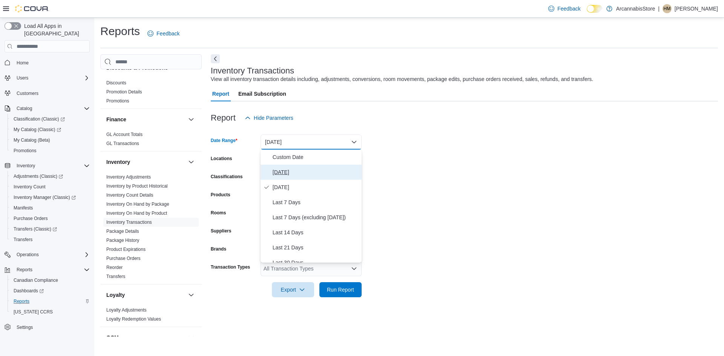 The width and height of the screenshot is (724, 356). Describe the element at coordinates (23, 63) in the screenshot. I see `span: Home` at that location.